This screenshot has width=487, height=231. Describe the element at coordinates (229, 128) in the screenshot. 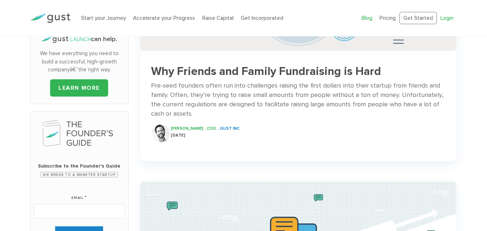

I see `span: , Gust INC` at that location.